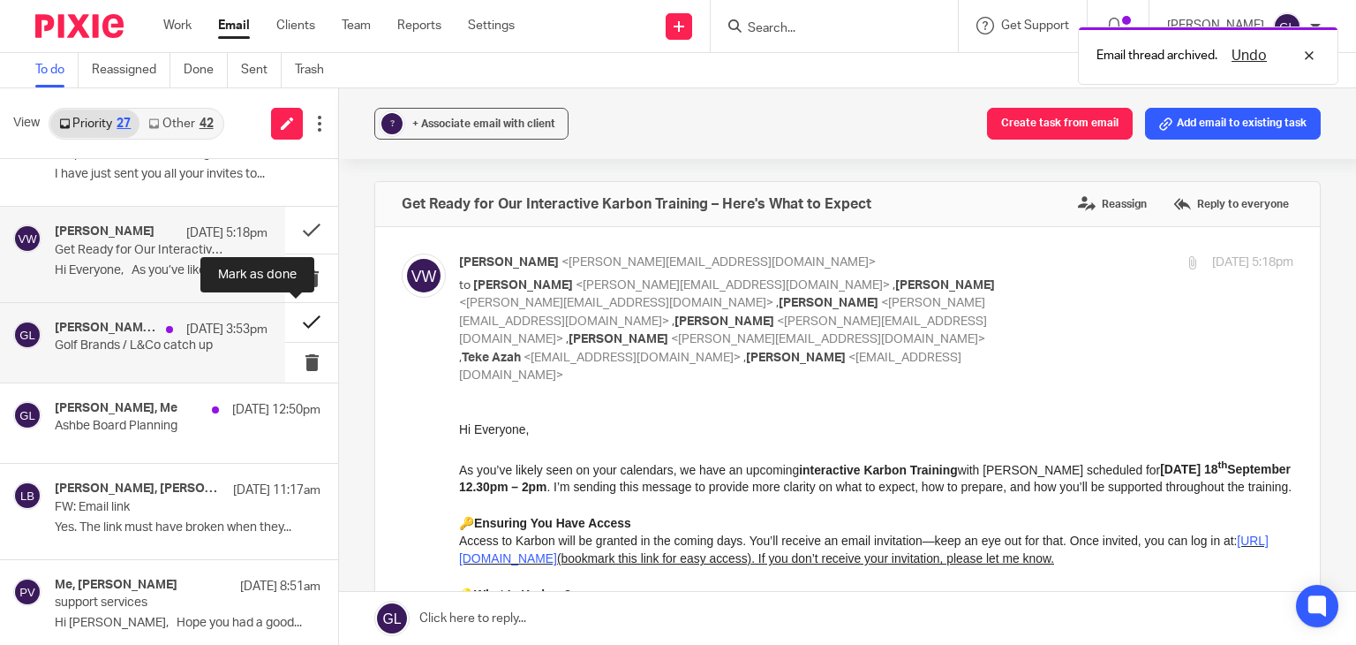 The width and height of the screenshot is (1356, 645). What do you see at coordinates (161, 602) in the screenshot?
I see `p: support services` at bounding box center [161, 602].